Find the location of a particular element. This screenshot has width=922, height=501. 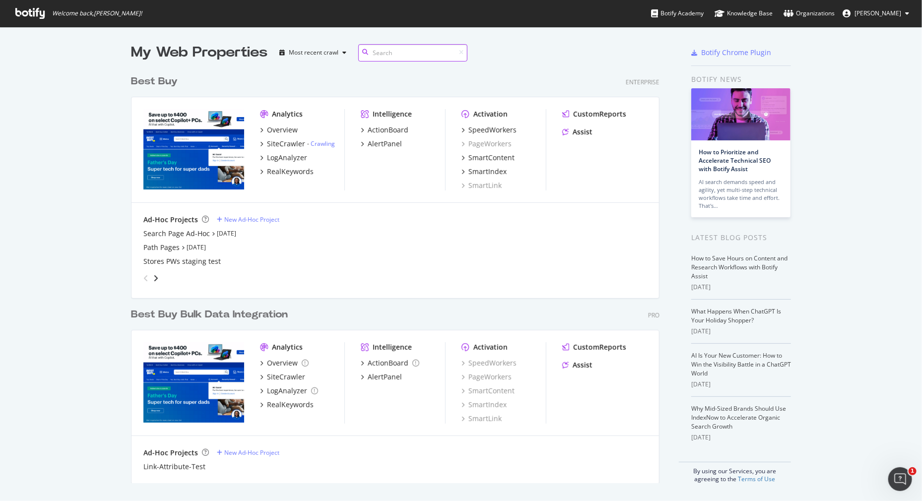

div: Best Buy Bulk Data Integration is located at coordinates (209, 315).